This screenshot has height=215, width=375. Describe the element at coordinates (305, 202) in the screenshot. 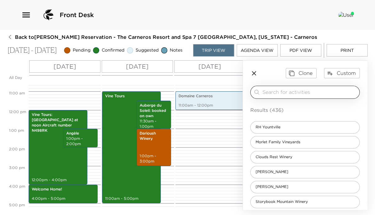

I see `div: Storybook Mountain Winery` at that location.